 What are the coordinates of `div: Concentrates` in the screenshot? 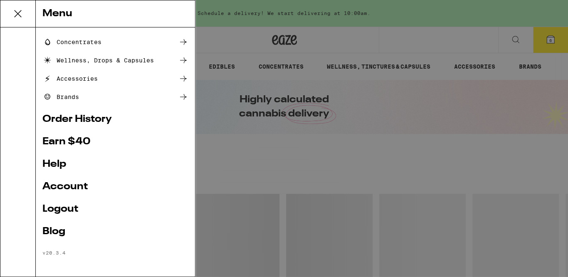 It's located at (72, 42).